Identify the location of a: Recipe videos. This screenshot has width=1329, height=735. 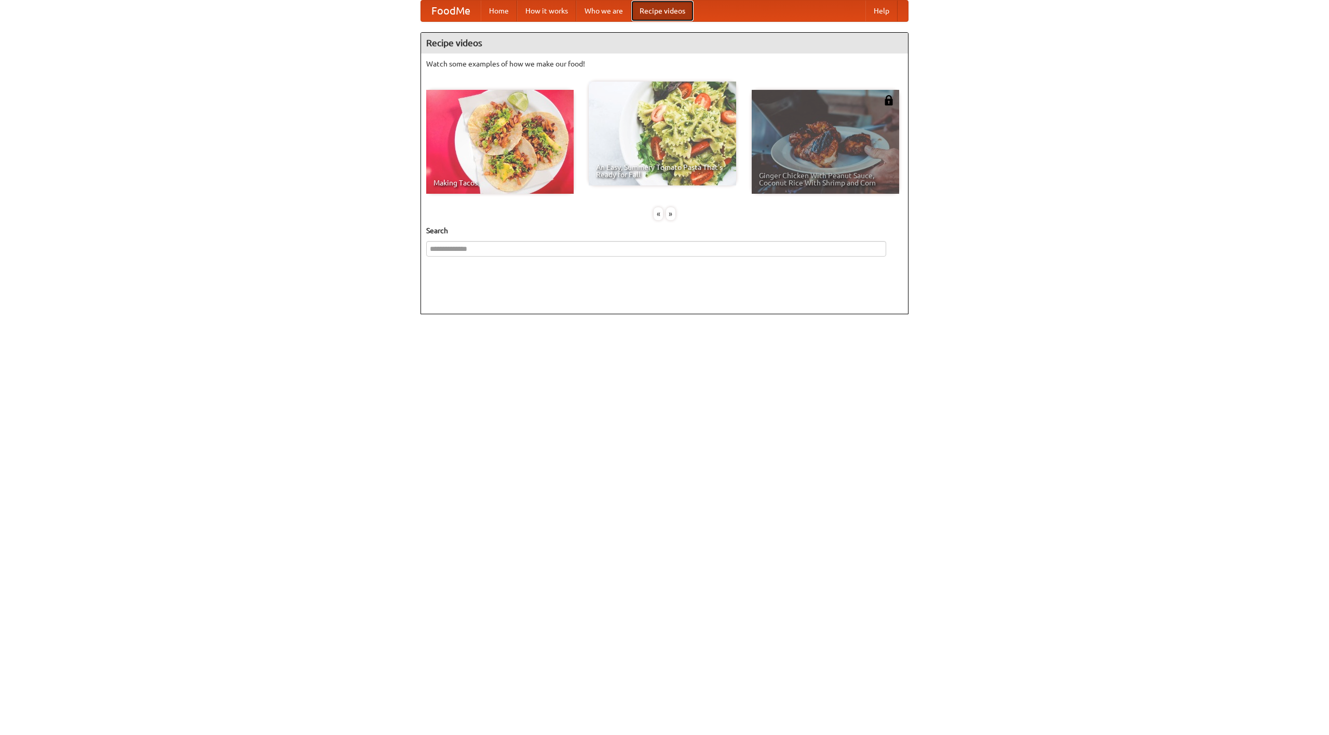
(663, 11).